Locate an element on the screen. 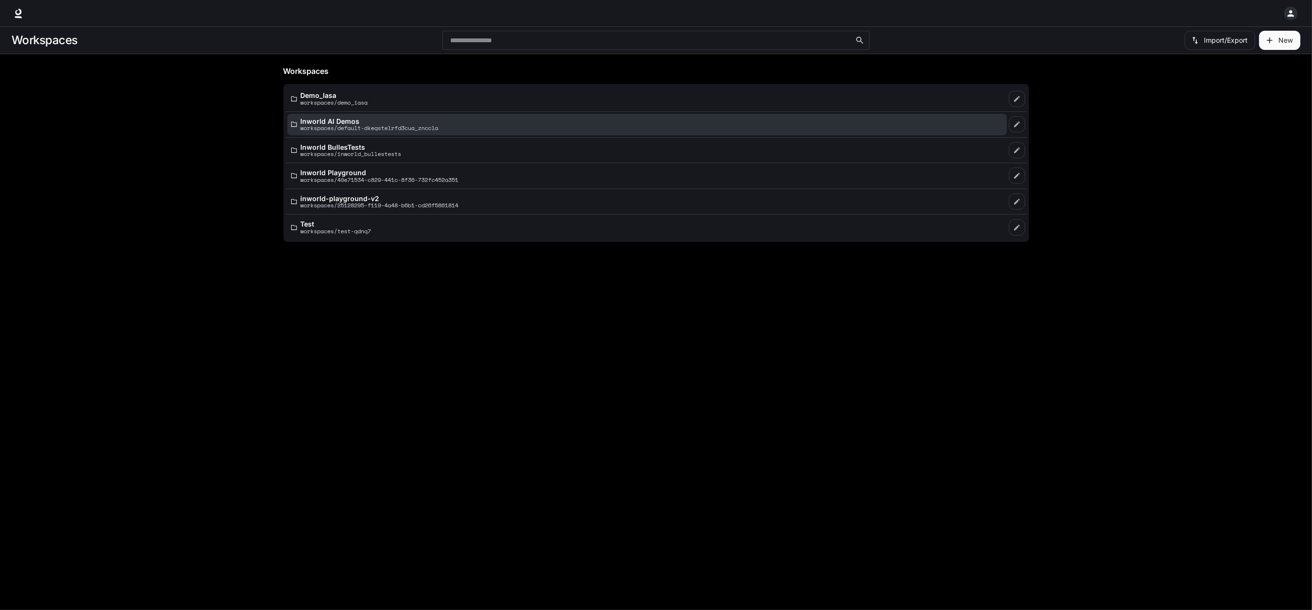 The width and height of the screenshot is (1312, 610). p: workspaces/test-qdnq7 is located at coordinates (336, 231).